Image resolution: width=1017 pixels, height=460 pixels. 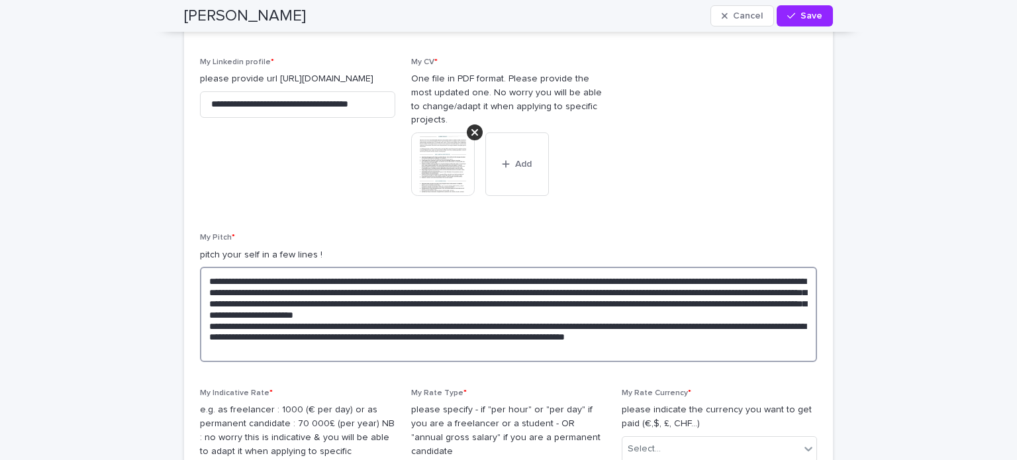 What do you see at coordinates (719, 417) in the screenshot?
I see `p: please indicate the currency you want to get paid (€,$, £, CHF...)` at bounding box center [719, 417].